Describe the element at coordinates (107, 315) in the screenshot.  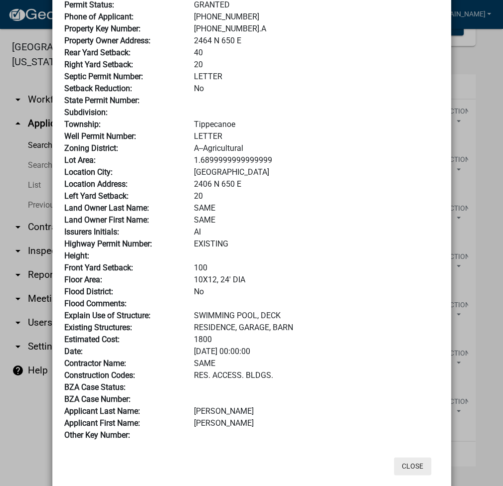
I see `b: Explain Use of Structure:` at that location.